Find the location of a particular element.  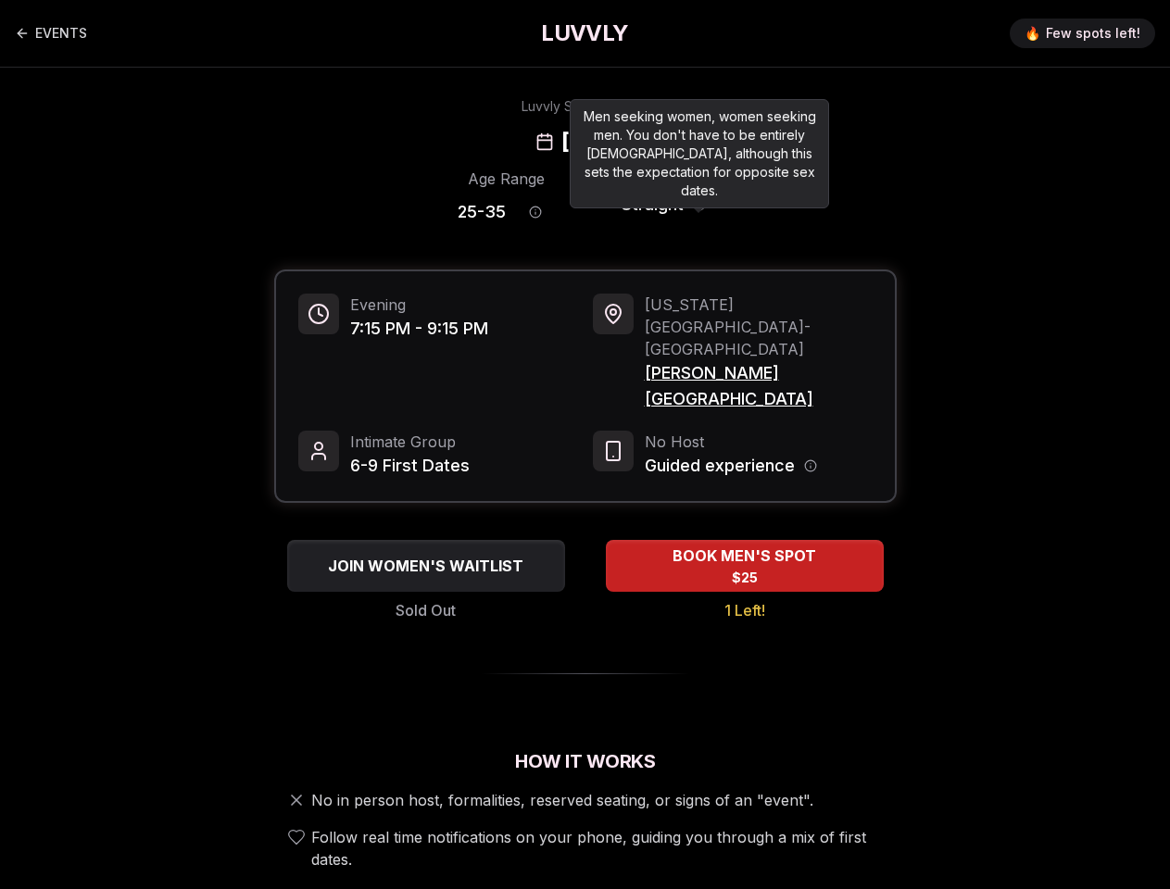

span: 25 - 35 is located at coordinates (482, 212).